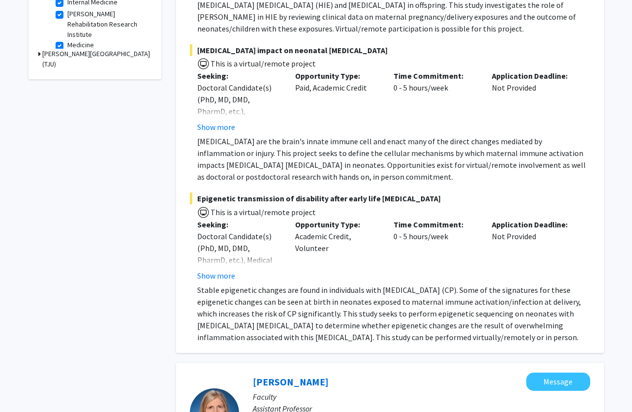 This screenshot has width=632, height=412. I want to click on div: Doctoral Candidate(s) (PhD, MD, DMD, PharmD, etc.), Medical Resident(s) / Medical Fellow(s), so click(239, 260).